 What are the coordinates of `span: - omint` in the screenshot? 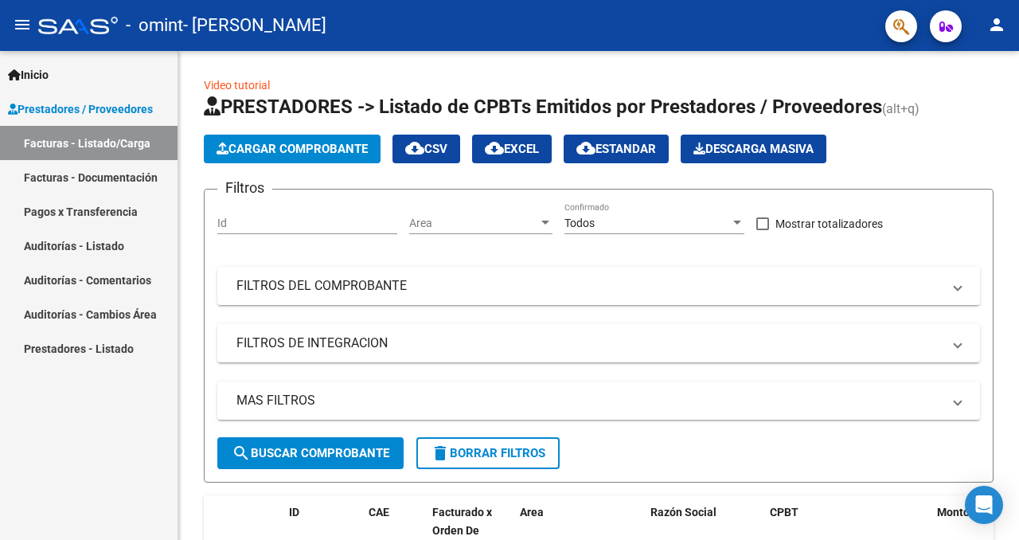 It's located at (155, 25).